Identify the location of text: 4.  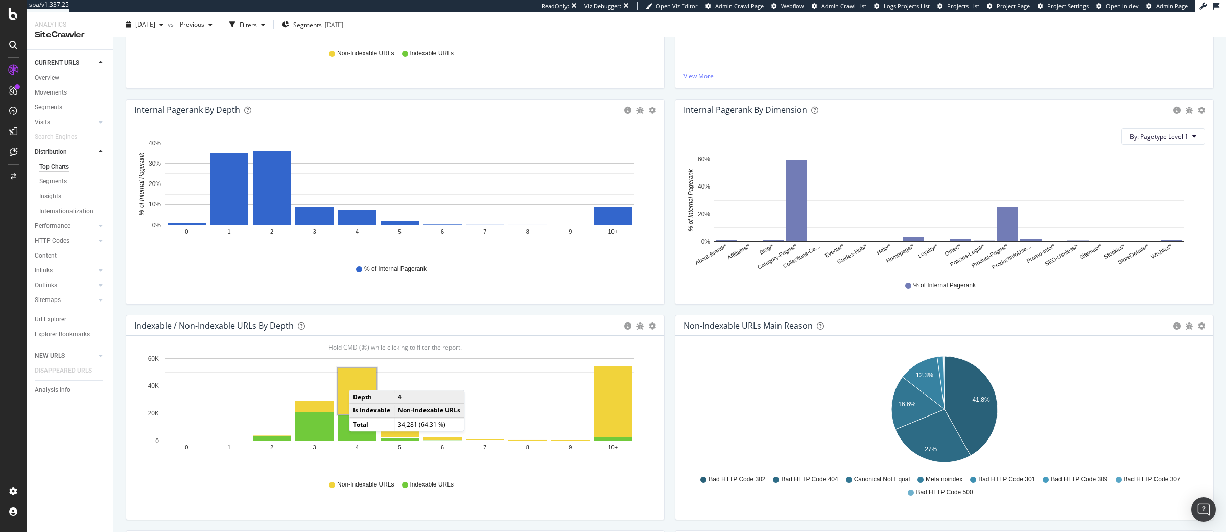
(357, 447).